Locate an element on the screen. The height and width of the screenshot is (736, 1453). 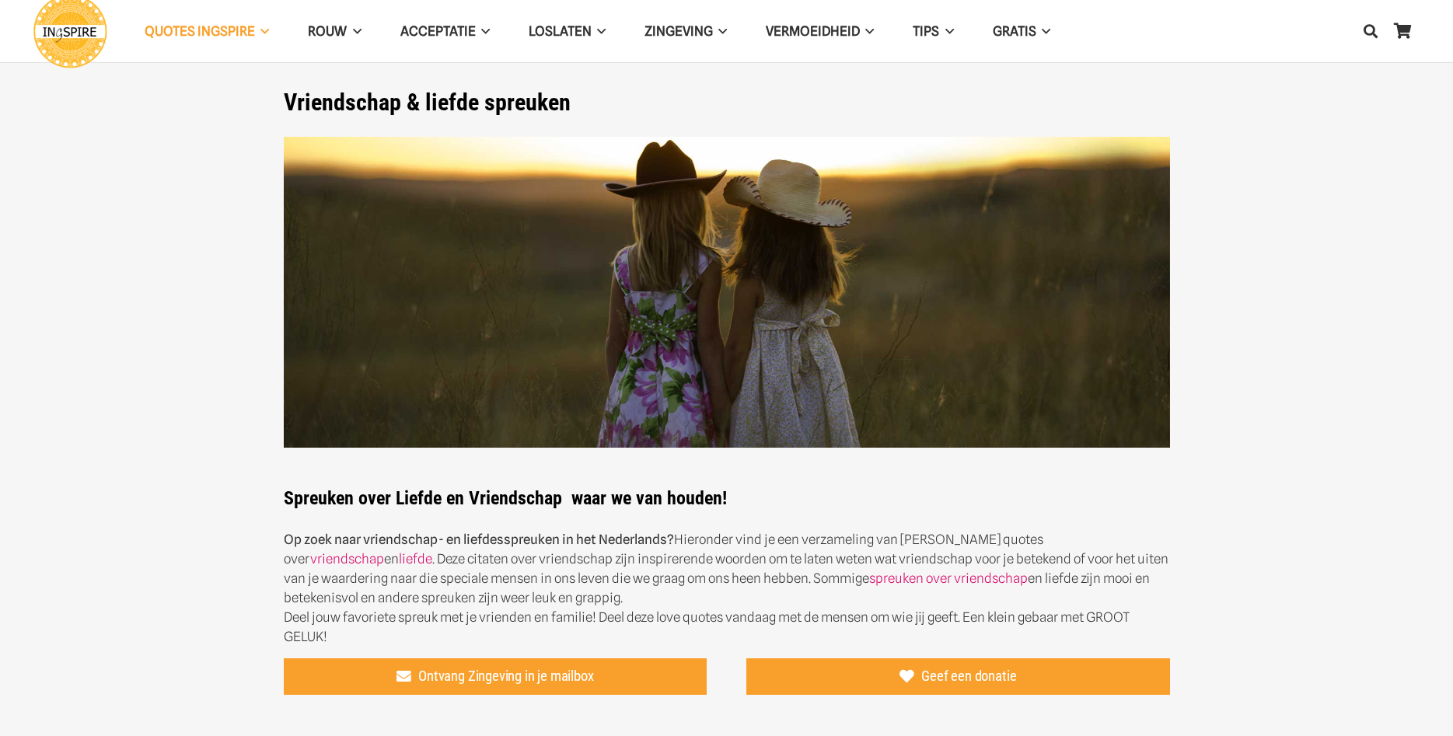
span: Ontvang Zingeving in je mailbox is located at coordinates (505, 677).